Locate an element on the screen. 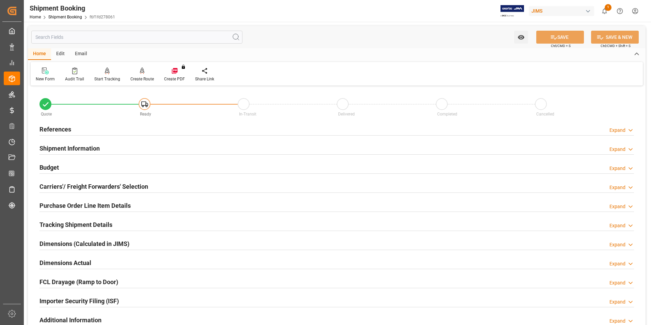  button: Help Center is located at coordinates (619, 11).